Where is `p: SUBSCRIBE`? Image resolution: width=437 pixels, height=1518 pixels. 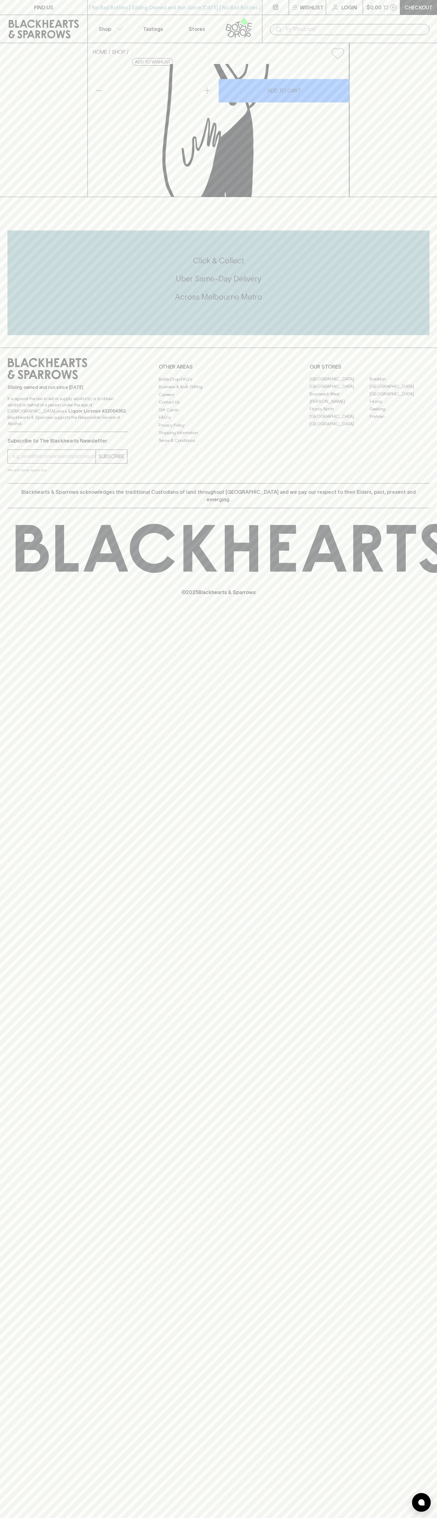
p: SUBSCRIBE is located at coordinates (112, 456).